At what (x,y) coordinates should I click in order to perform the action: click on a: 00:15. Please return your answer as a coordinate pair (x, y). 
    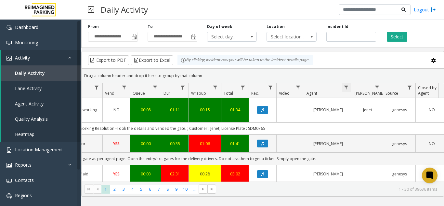
    Looking at the image, I should click on (205, 109).